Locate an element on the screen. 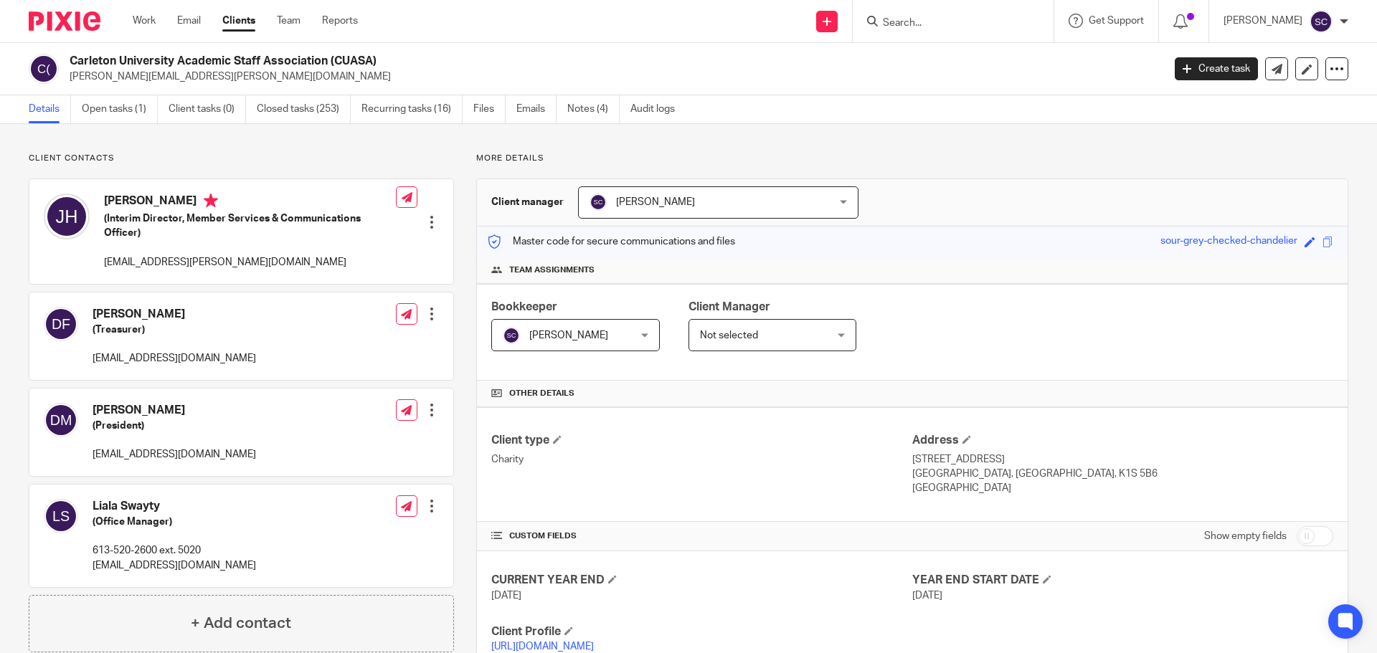  a: Recurring tasks (16) is located at coordinates (412, 109).